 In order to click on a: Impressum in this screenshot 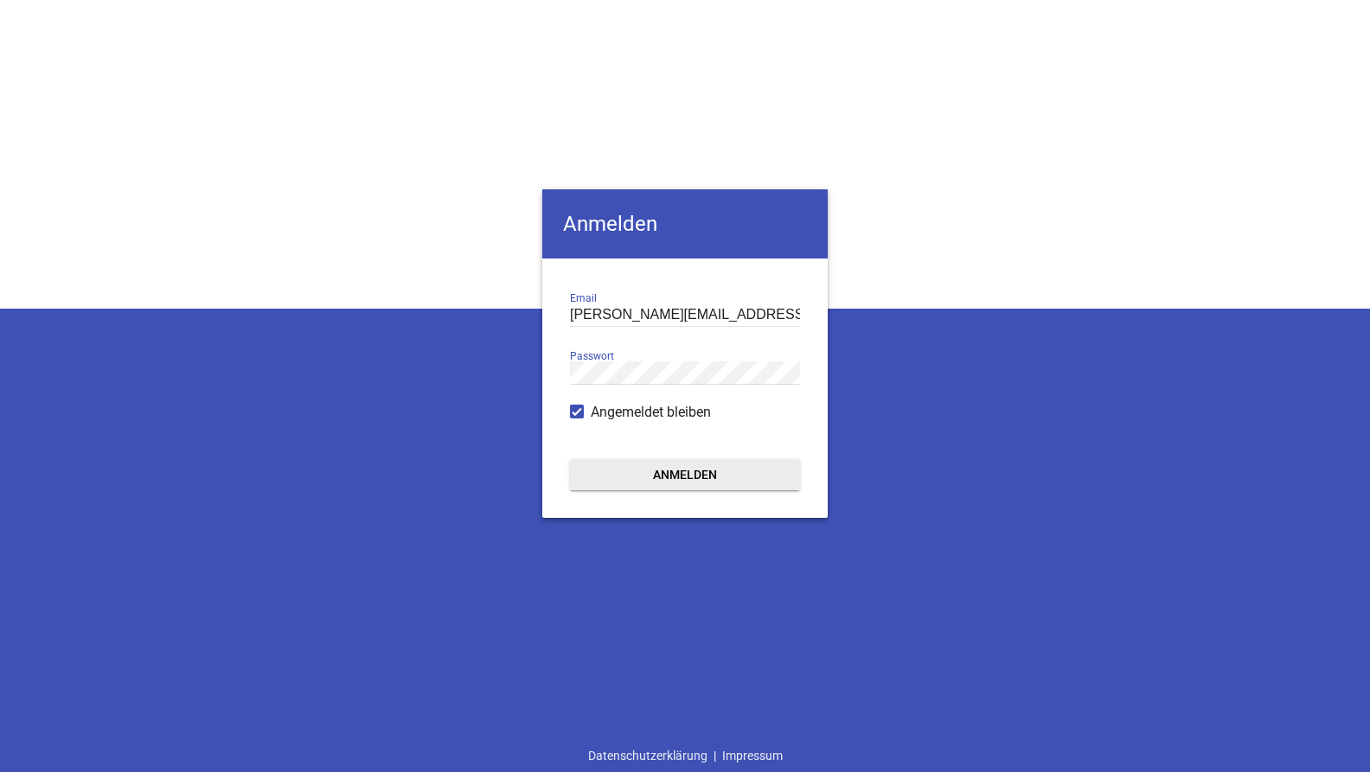, I will do `click(752, 756)`.